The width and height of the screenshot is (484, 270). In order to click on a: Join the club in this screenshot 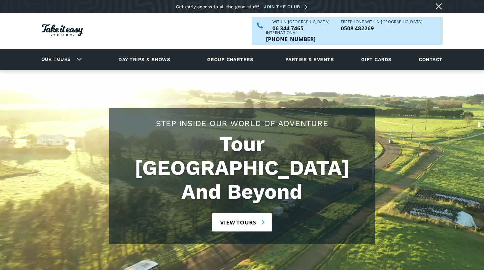, I will do `click(287, 7)`.